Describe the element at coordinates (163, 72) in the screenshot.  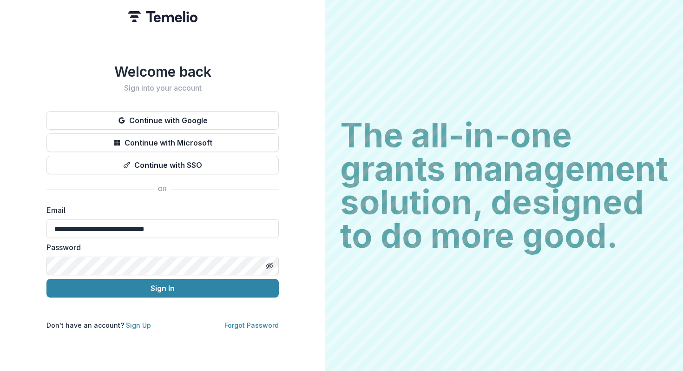
I see `h1: Welcome back` at that location.